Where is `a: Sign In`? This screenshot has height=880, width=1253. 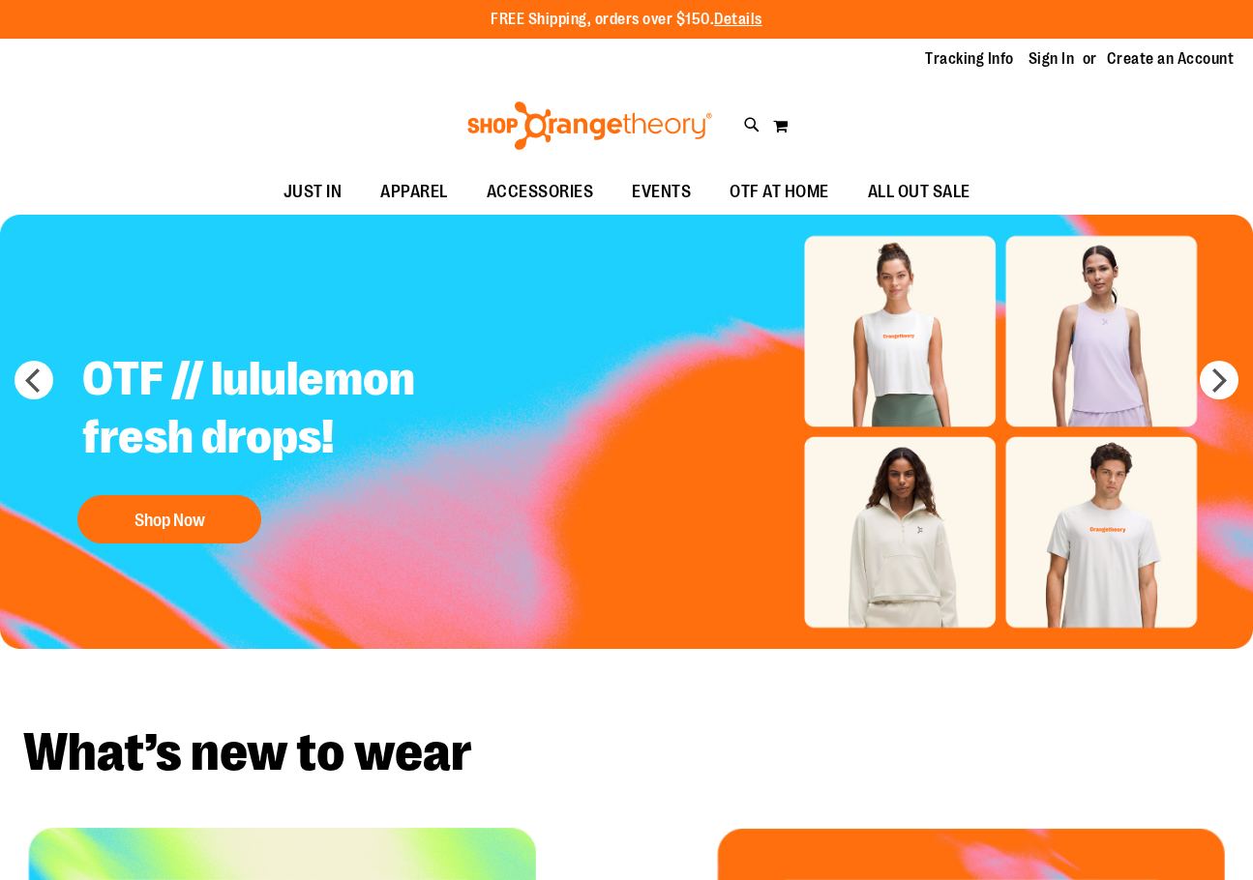
a: Sign In is located at coordinates (1051, 59).